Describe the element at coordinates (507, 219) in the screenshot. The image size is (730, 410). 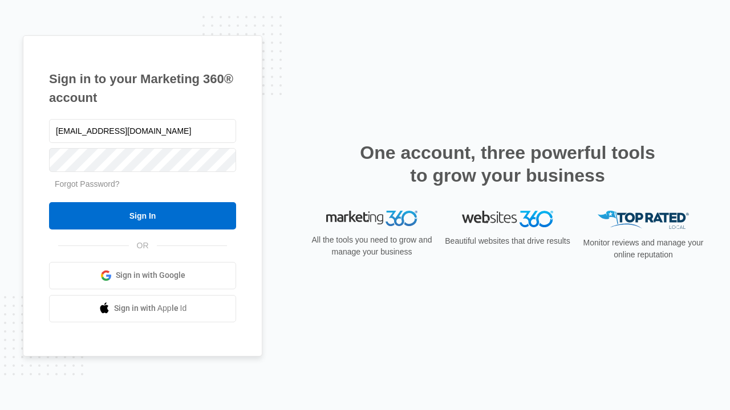
I see `img: Websites 360` at that location.